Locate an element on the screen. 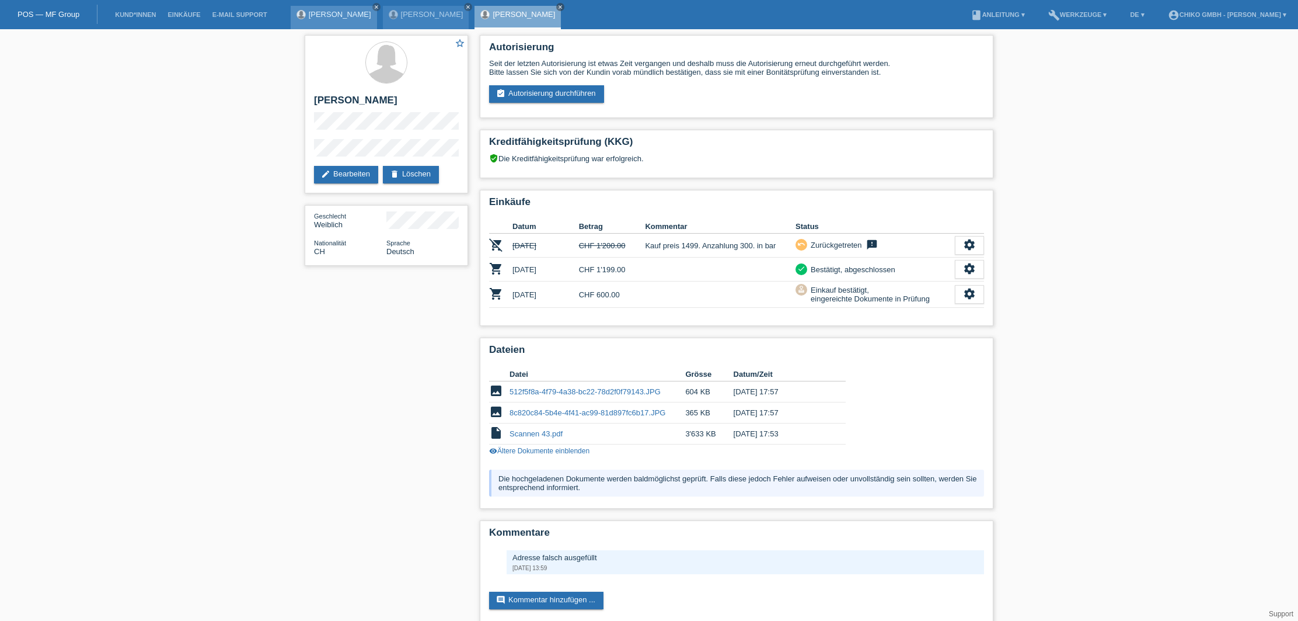 This screenshot has width=1298, height=621. a: Einkäufe is located at coordinates (184, 15).